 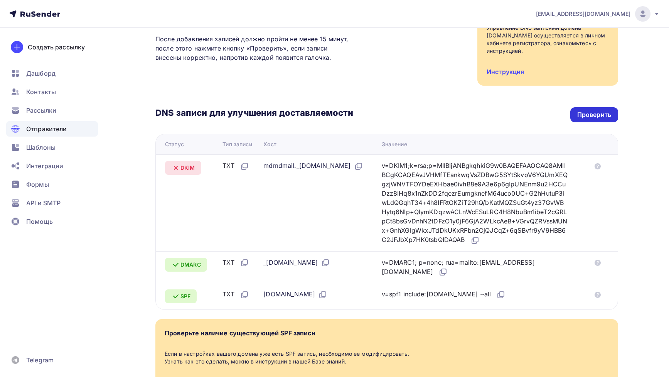 I want to click on span: Помощь, so click(x=39, y=221).